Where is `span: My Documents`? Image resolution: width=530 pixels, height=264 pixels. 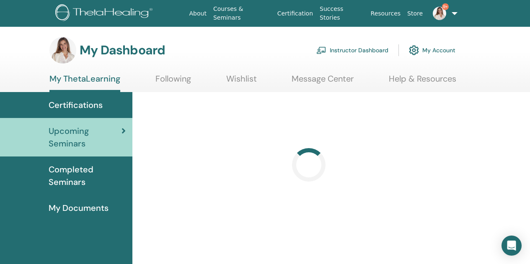 span: My Documents is located at coordinates (78, 208).